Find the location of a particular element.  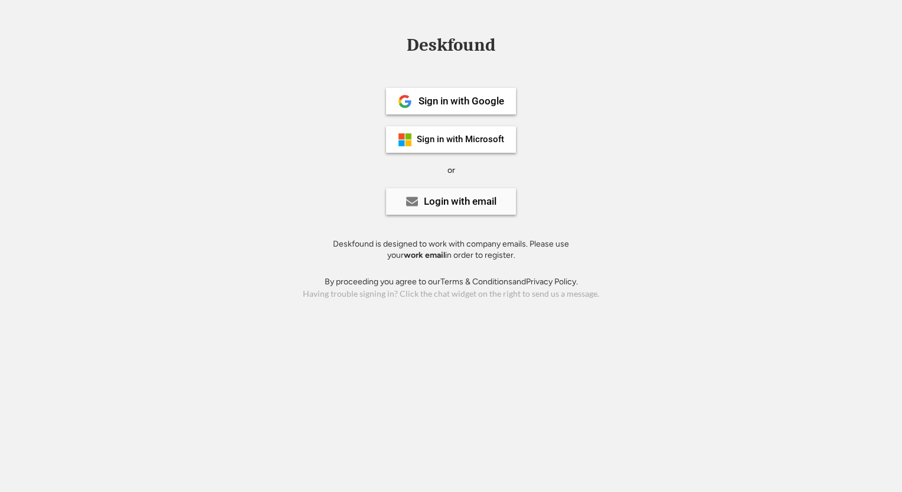

div: Deskfound is designed to work with company emails. Please use your in order to register. is located at coordinates (451, 250).